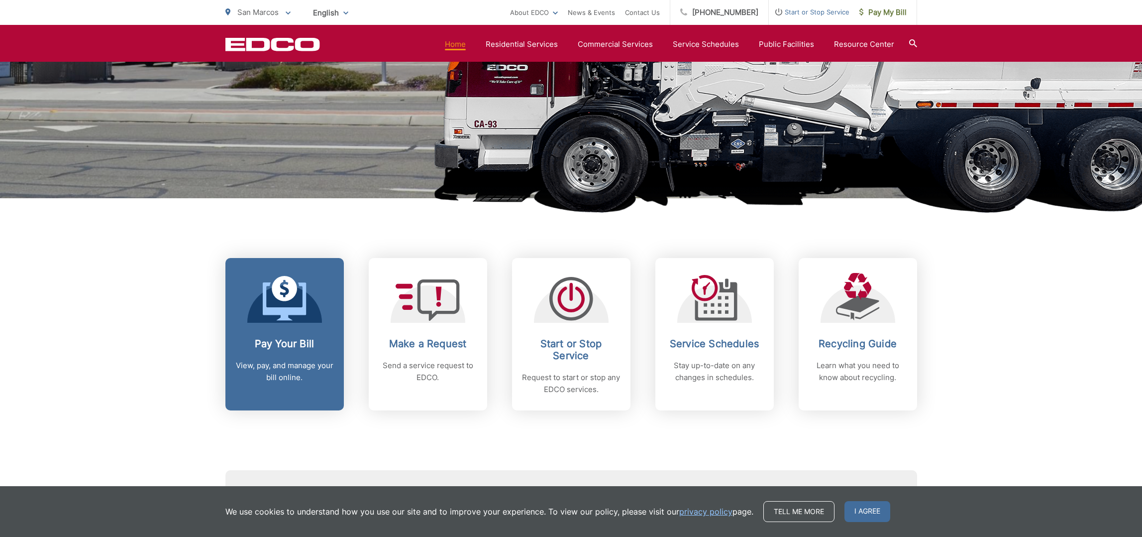 The height and width of the screenshot is (537, 1142). Describe the element at coordinates (615, 44) in the screenshot. I see `a: Commercial Services` at that location.